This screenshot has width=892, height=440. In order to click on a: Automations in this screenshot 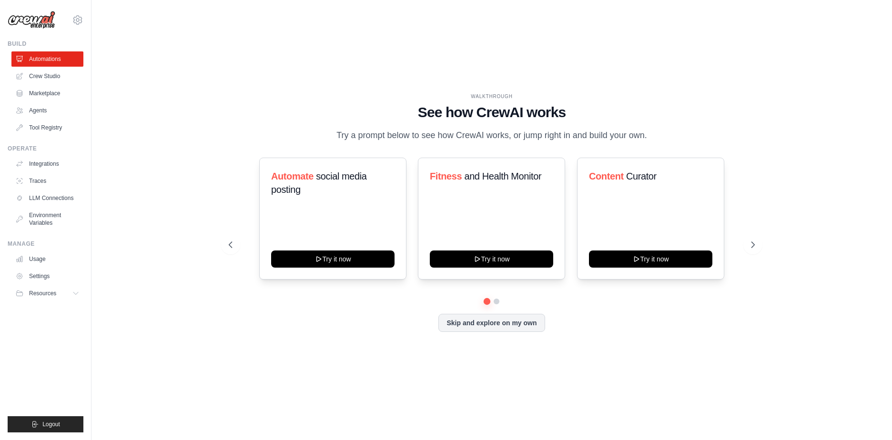, I will do `click(47, 59)`.